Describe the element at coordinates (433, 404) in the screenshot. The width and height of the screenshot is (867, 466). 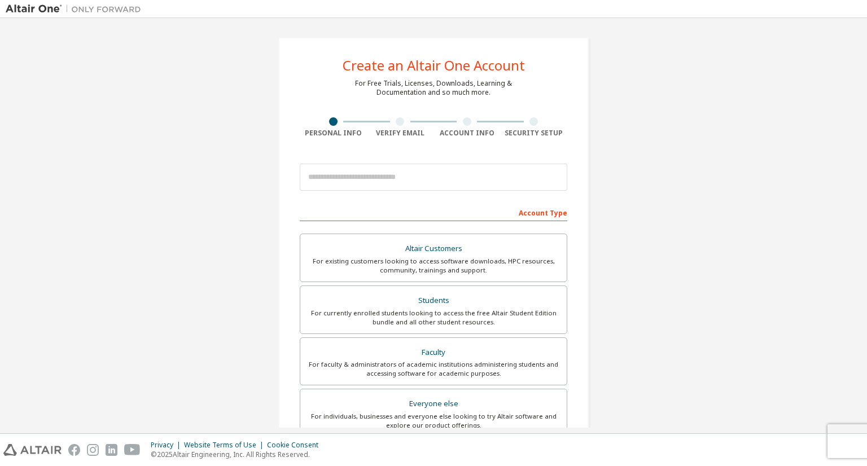
I see `div: Everyone else` at that location.